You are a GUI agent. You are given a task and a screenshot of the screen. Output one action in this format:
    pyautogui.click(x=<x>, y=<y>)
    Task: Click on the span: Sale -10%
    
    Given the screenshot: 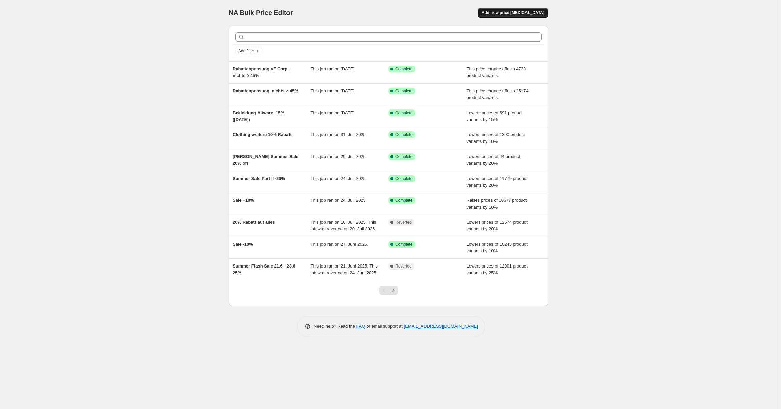 What is the action you would take?
    pyautogui.click(x=243, y=244)
    